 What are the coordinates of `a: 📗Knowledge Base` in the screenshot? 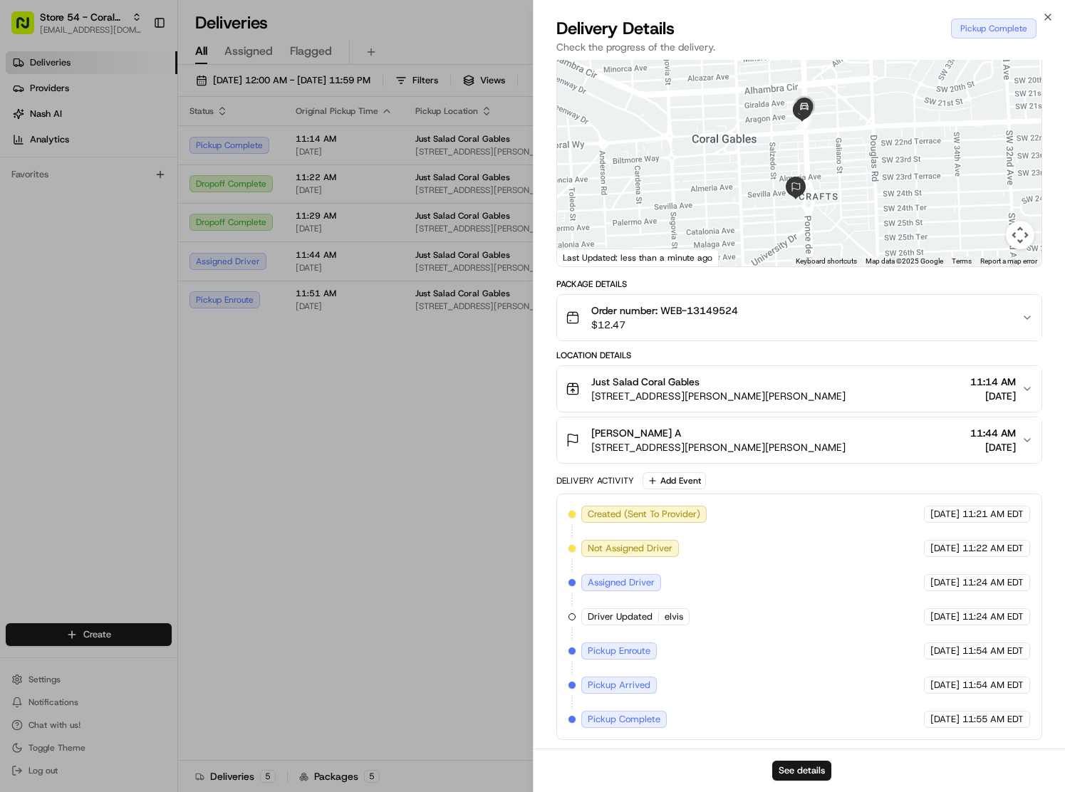 It's located at (61, 326).